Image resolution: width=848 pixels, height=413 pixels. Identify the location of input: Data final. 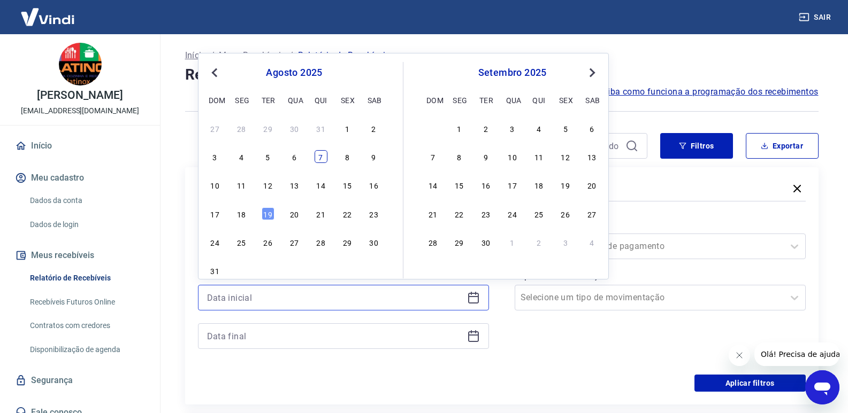
(335, 336).